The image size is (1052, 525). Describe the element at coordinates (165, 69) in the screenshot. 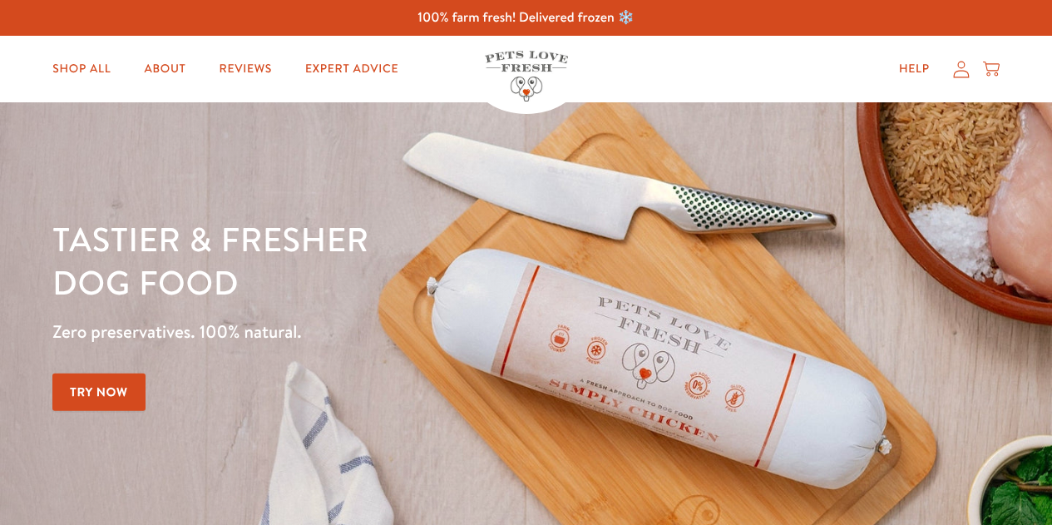

I see `a: About` at that location.